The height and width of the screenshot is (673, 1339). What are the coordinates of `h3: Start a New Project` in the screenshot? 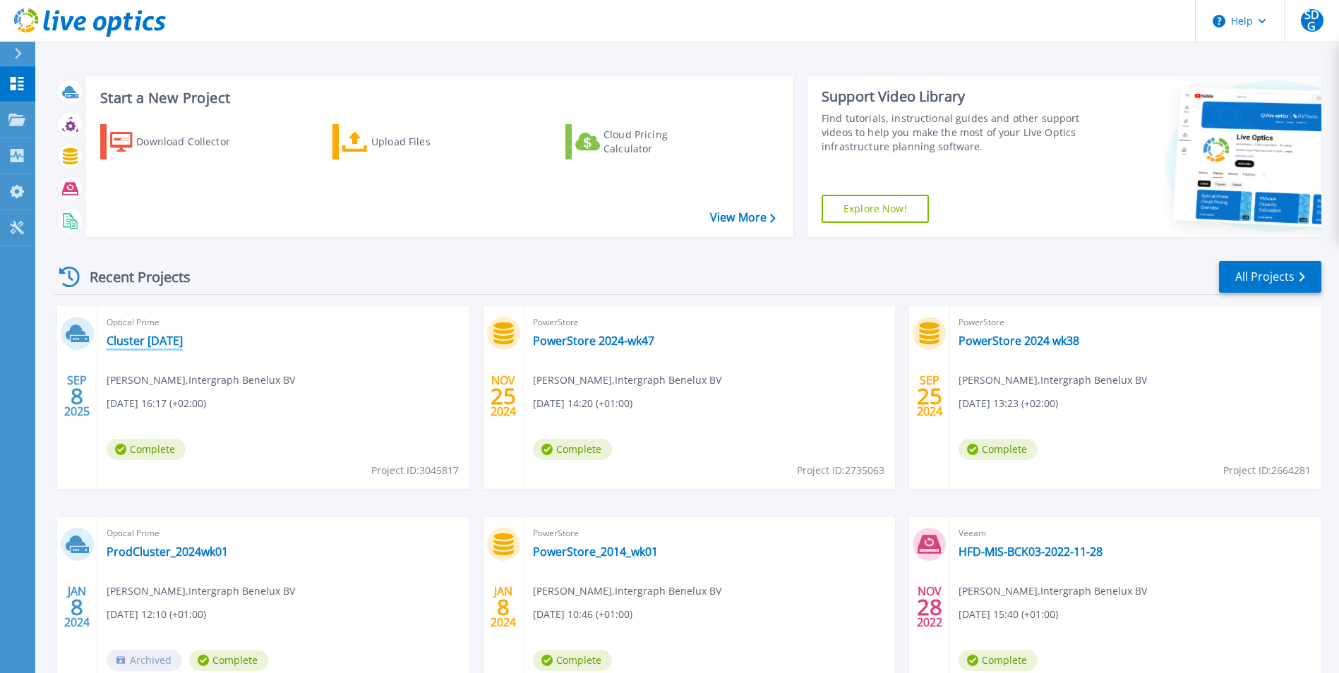 It's located at (438, 98).